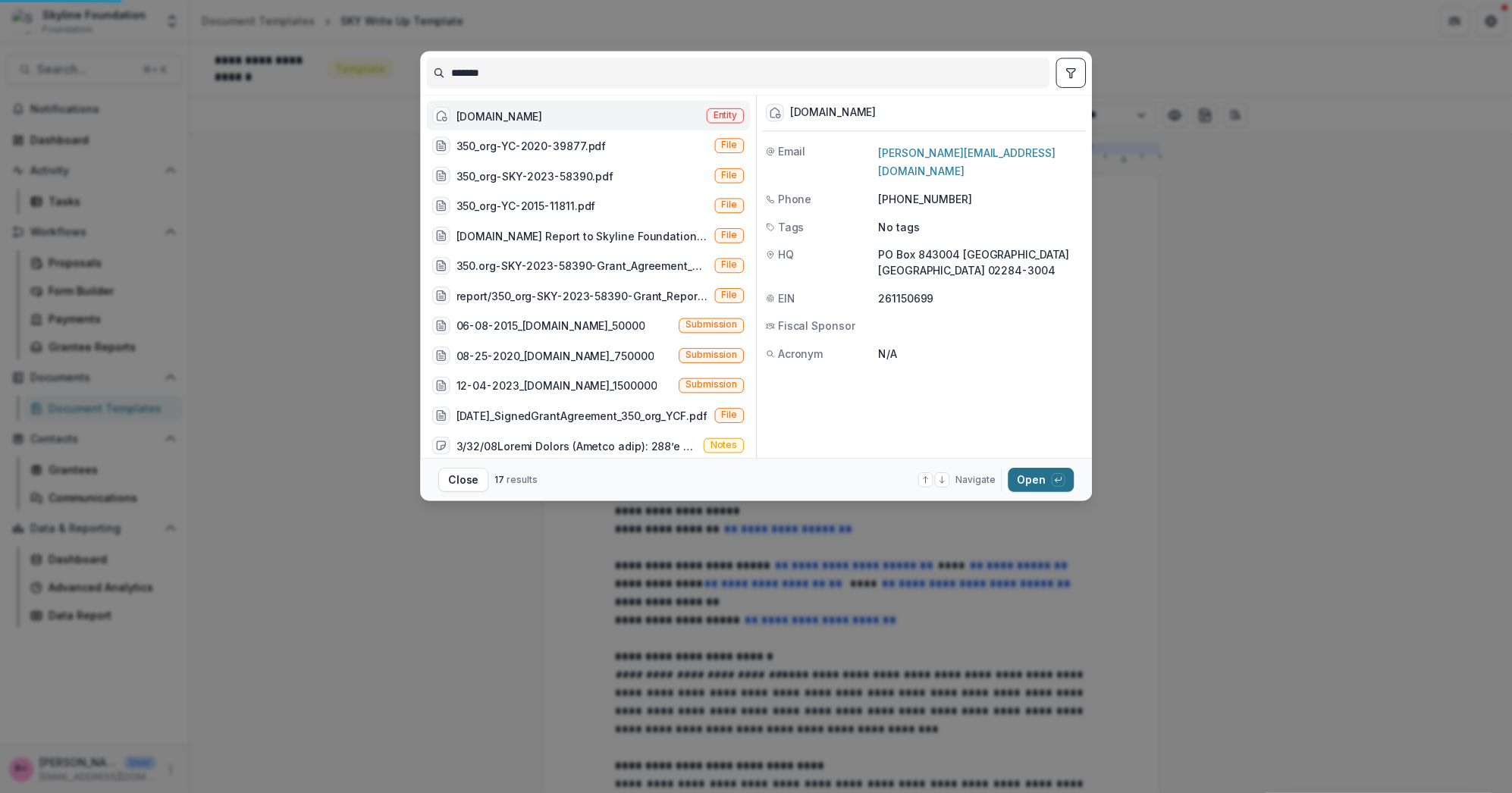 The width and height of the screenshot is (1512, 793). What do you see at coordinates (800, 353) in the screenshot?
I see `span: Acronym` at bounding box center [800, 353].